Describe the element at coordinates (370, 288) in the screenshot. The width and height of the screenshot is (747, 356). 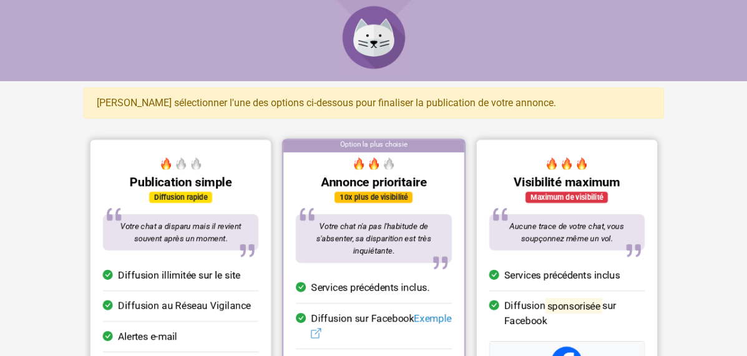
I see `span: Services précédents inclus.` at that location.